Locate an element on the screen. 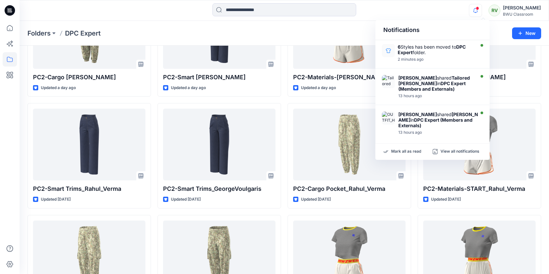 The image size is (549, 274). button: New is located at coordinates (526, 33).